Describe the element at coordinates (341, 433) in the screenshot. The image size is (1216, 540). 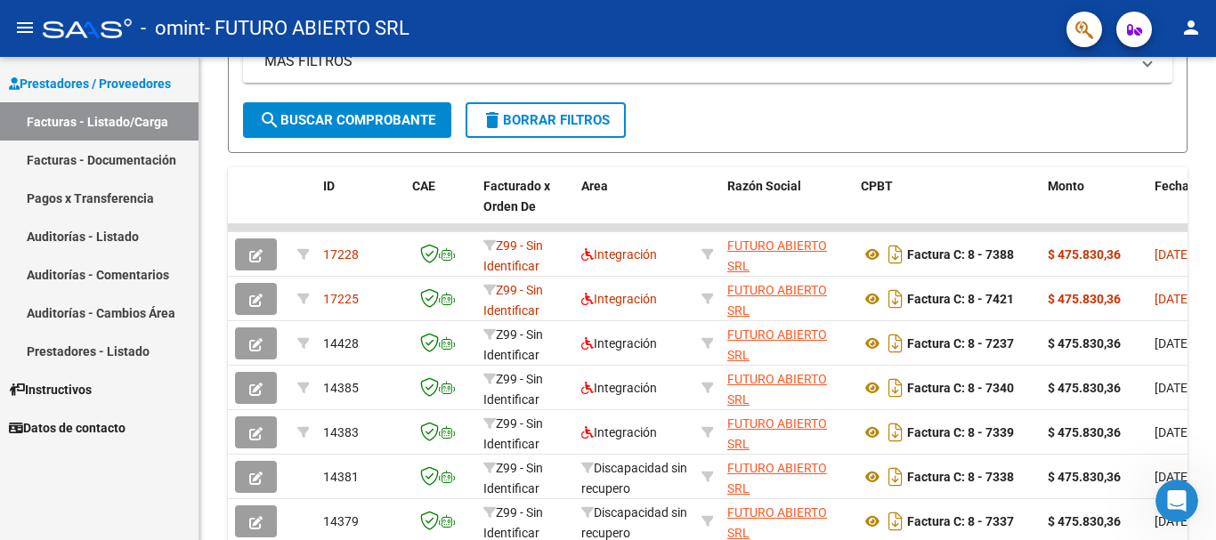
I see `span: 14383` at that location.